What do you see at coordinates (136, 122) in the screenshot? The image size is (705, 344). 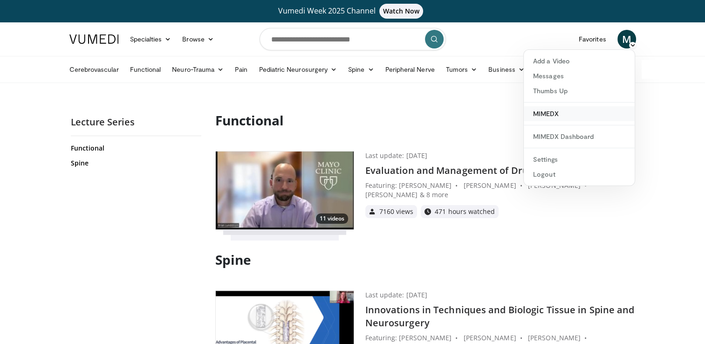 I see `h2: Lecture Series` at bounding box center [136, 122].